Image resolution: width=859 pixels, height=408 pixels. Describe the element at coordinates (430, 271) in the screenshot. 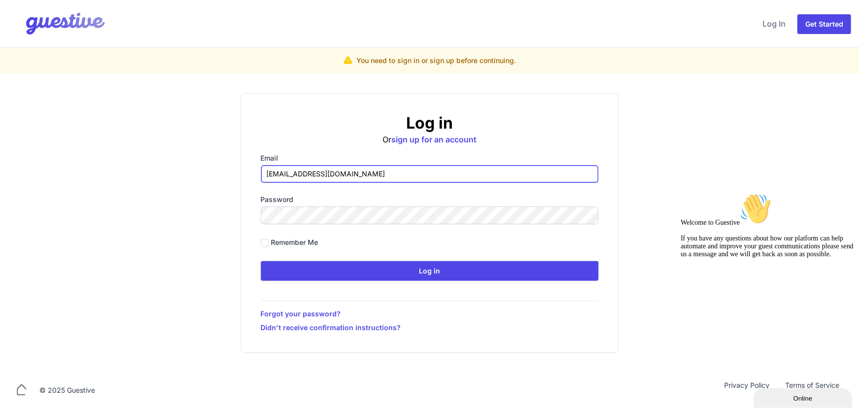

I see `input: Log in` at that location.